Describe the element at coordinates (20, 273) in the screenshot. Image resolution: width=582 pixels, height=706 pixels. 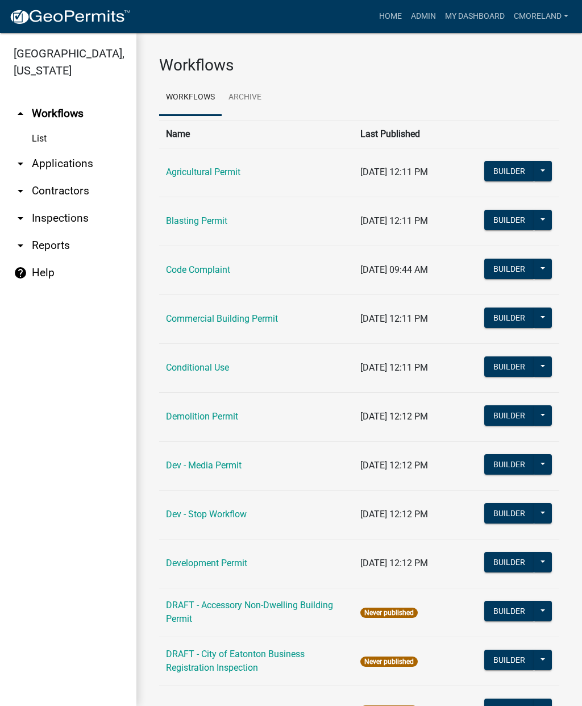
I see `i: help` at that location.